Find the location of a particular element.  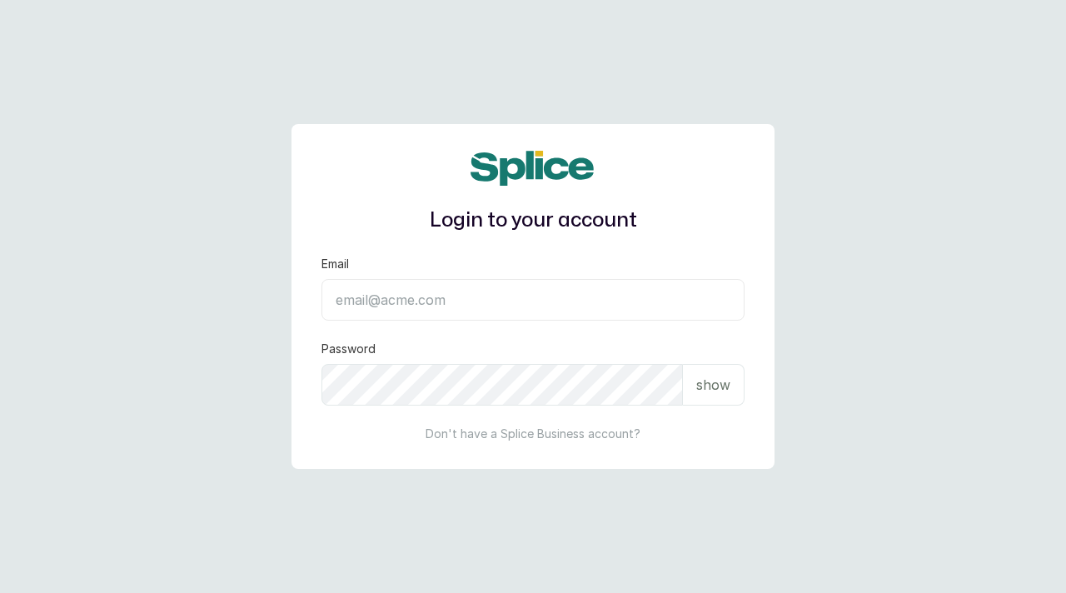

label: Password is located at coordinates (348, 349).